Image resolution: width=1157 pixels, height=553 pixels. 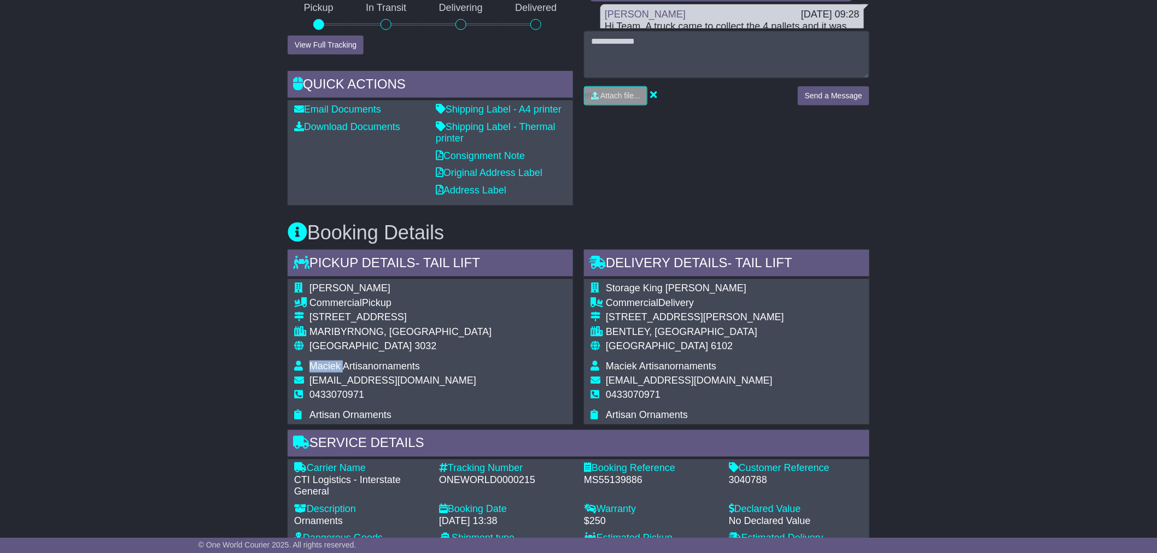 What do you see at coordinates (833, 96) in the screenshot?
I see `button: Send a Message` at bounding box center [833, 96].